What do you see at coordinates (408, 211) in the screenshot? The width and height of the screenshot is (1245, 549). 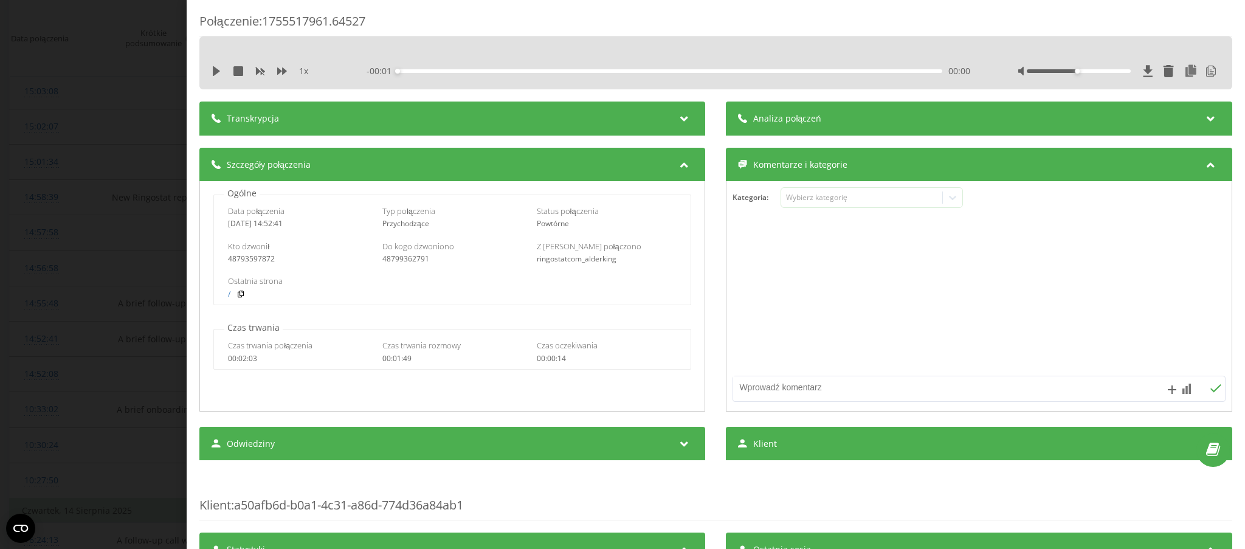 I see `span: Typ połączenia` at bounding box center [408, 211].